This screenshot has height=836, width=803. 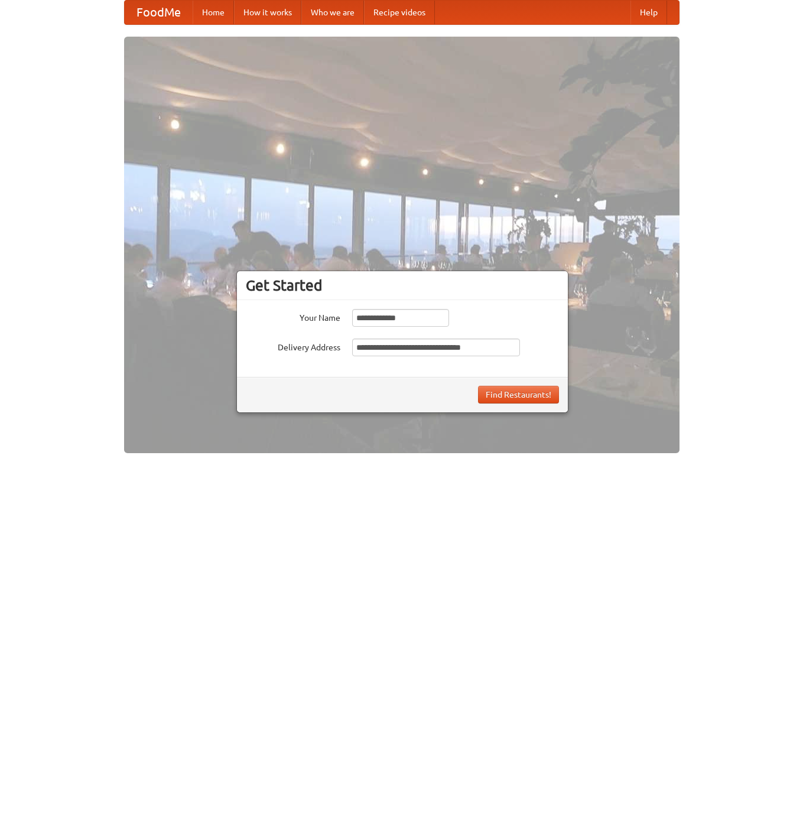 I want to click on label: Your Name, so click(x=293, y=316).